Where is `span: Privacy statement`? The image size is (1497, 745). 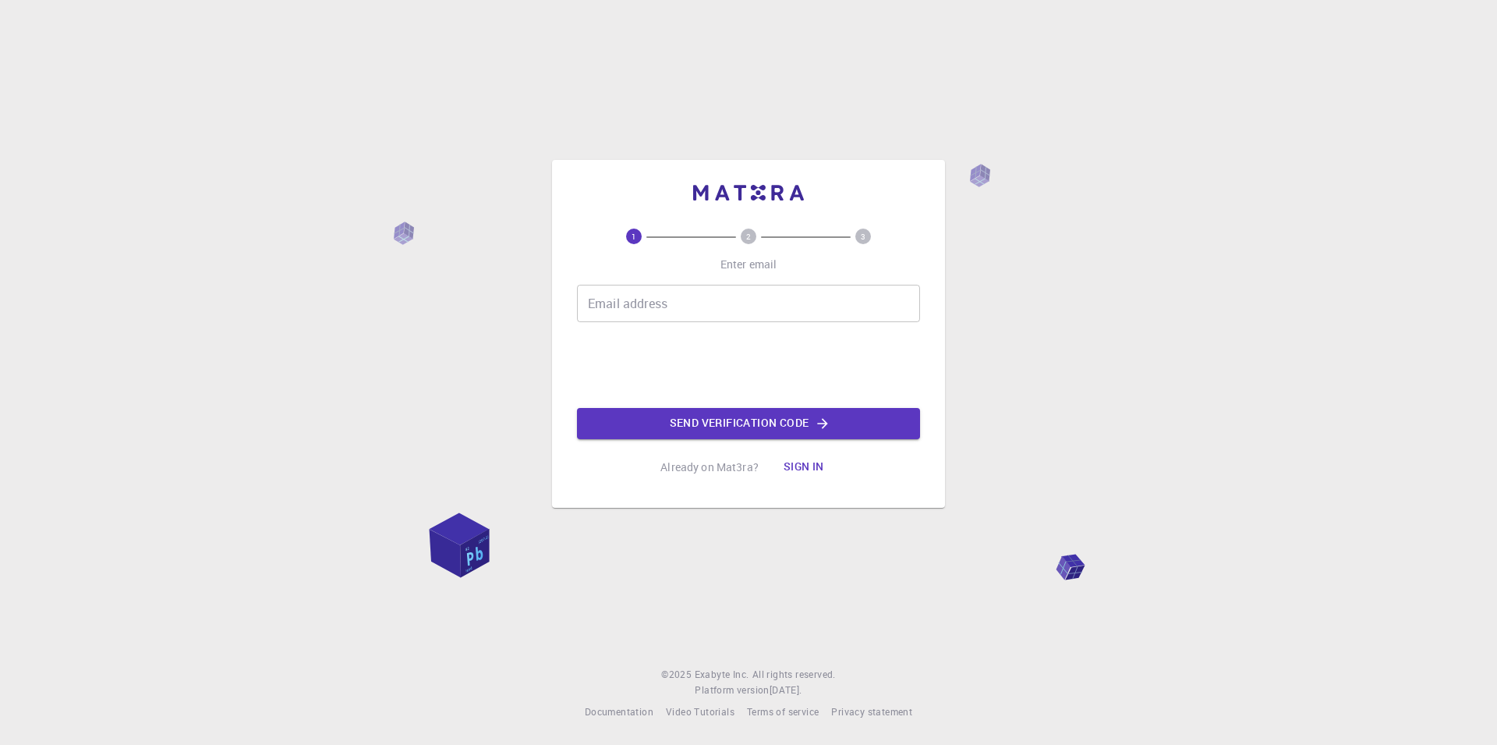 span: Privacy statement is located at coordinates (872, 711).